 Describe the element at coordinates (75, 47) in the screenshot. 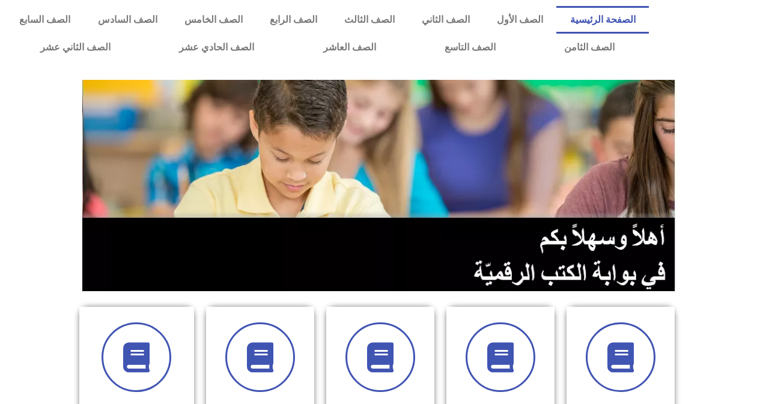

I see `a: الصف الثاني عشر` at that location.